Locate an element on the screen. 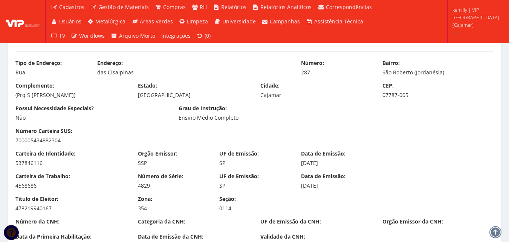 This screenshot has height=242, width=509. label: Órgão Emissor: is located at coordinates (158, 153).